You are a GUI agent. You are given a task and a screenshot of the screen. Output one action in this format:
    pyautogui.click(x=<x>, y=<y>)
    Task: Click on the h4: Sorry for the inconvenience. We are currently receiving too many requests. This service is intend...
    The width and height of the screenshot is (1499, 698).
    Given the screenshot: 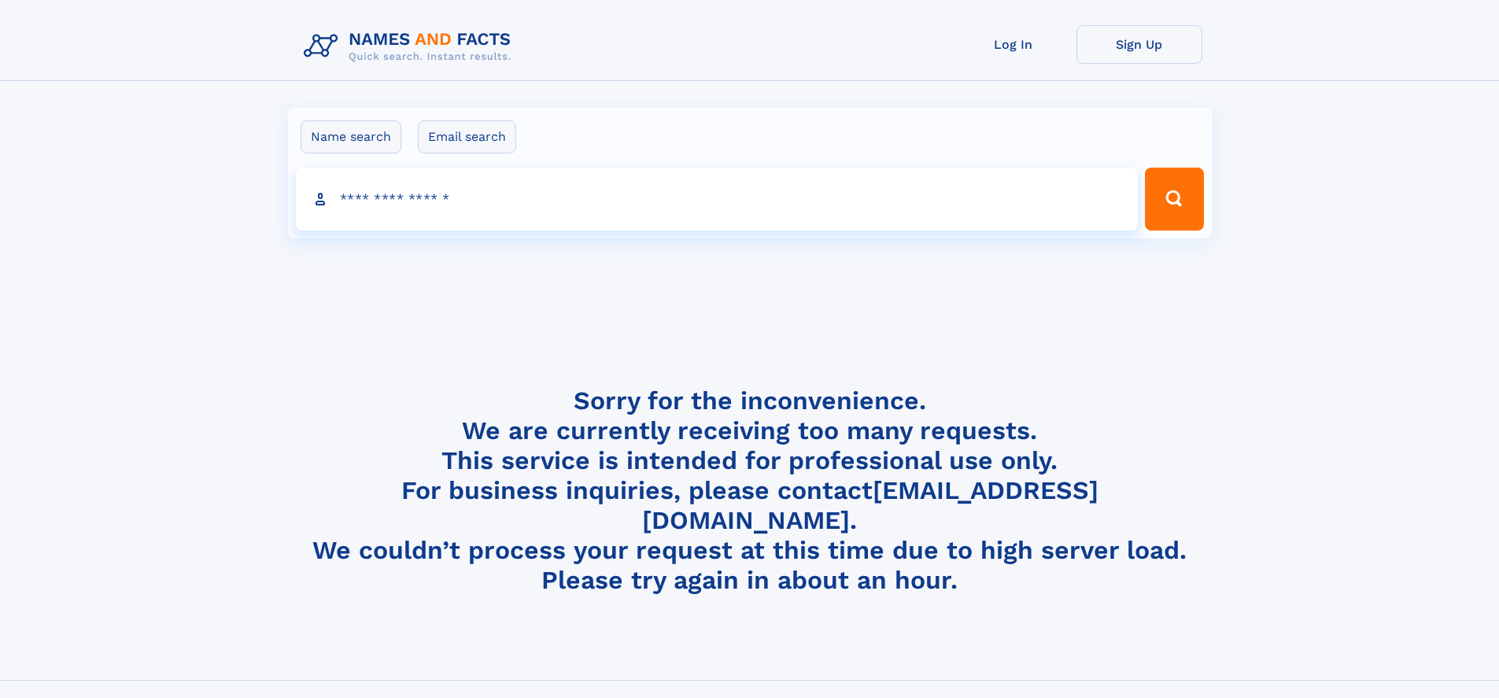 What is the action you would take?
    pyautogui.click(x=750, y=490)
    